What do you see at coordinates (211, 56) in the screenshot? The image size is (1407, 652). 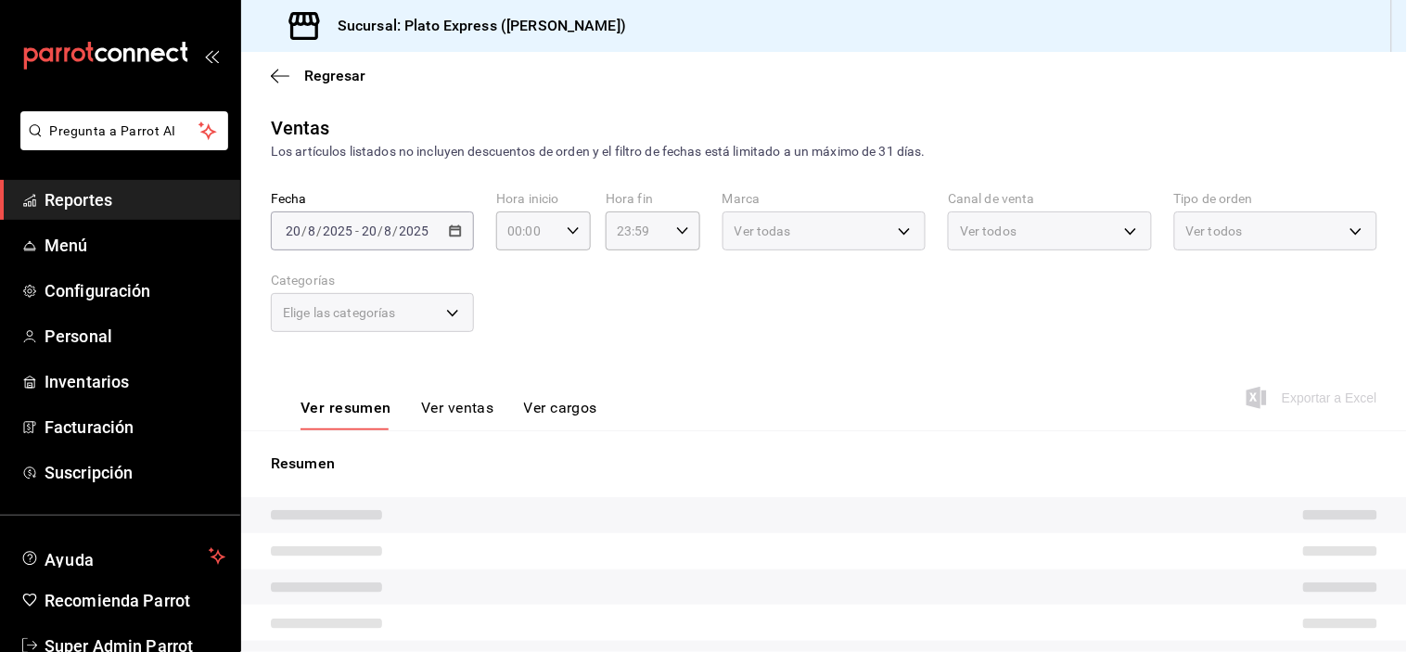 I see `button: open_drawer_menu` at bounding box center [211, 56].